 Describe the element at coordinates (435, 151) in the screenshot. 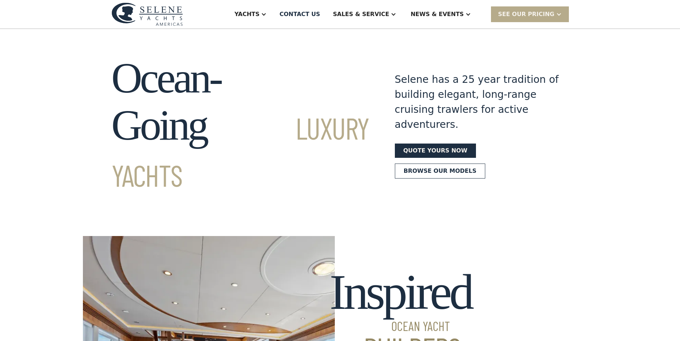

I see `a: Quote yours now` at that location.